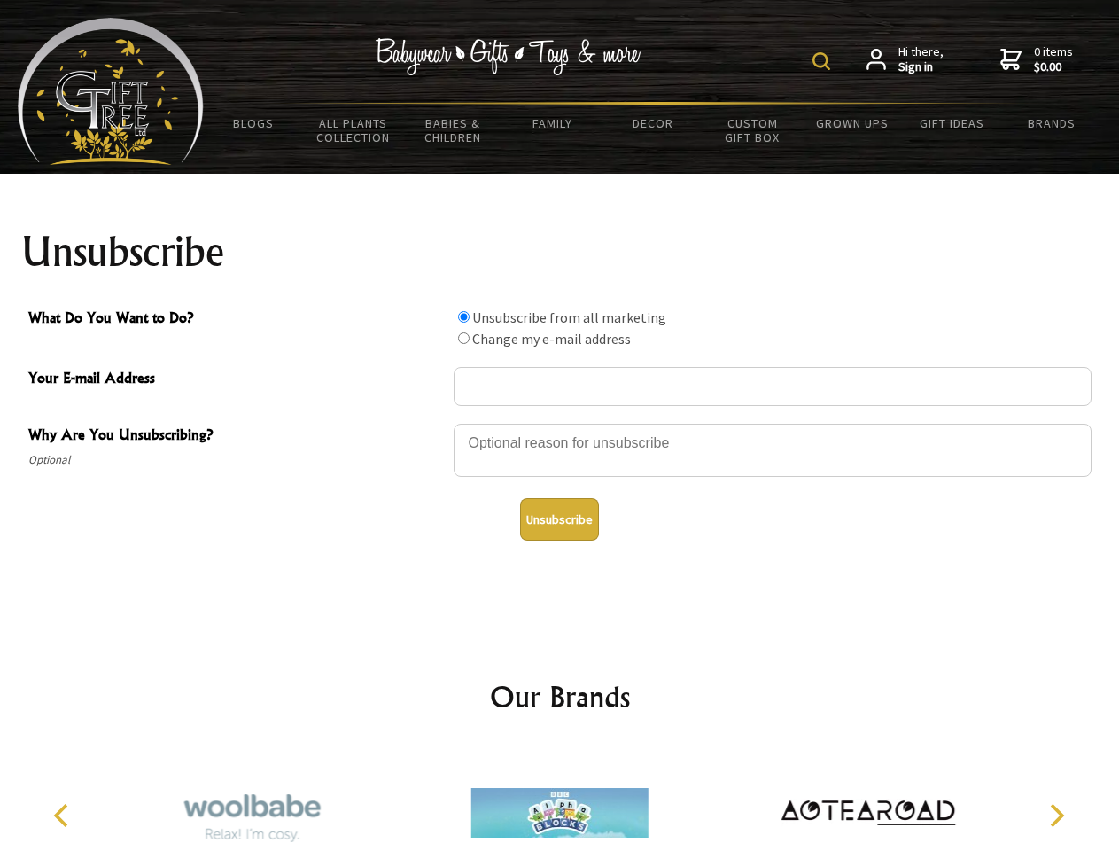  I want to click on label: Change my e-mail address, so click(551, 338).